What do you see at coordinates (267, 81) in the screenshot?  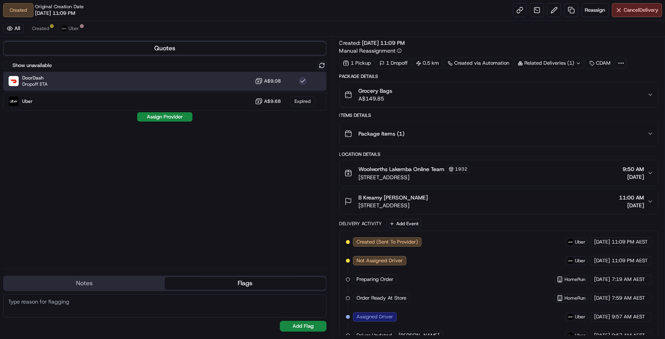 I see `button: A$9.08` at bounding box center [267, 81].